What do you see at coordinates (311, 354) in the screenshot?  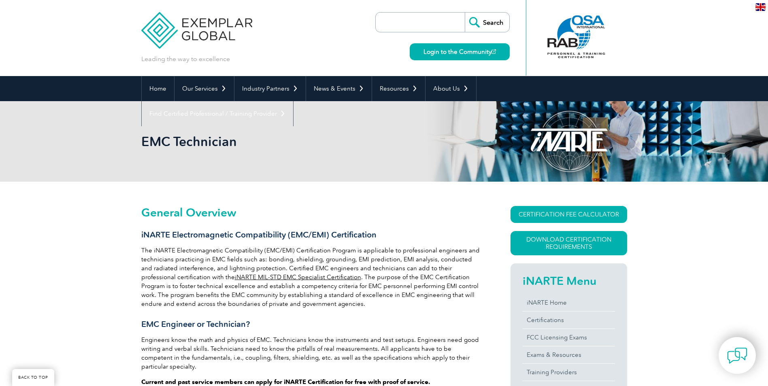 I see `p: Engineers know the math and physics of EMC. Technicians know the instruments and test setups. Eng...` at bounding box center [311, 354].